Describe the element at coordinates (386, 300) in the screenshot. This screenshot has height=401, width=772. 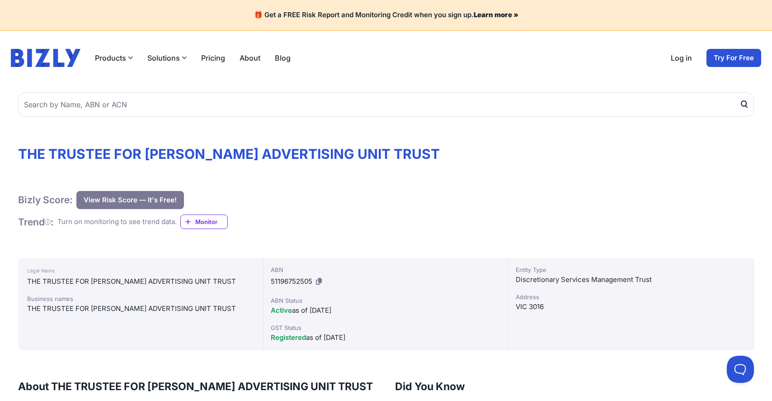
I see `div: ABN Status` at that location.